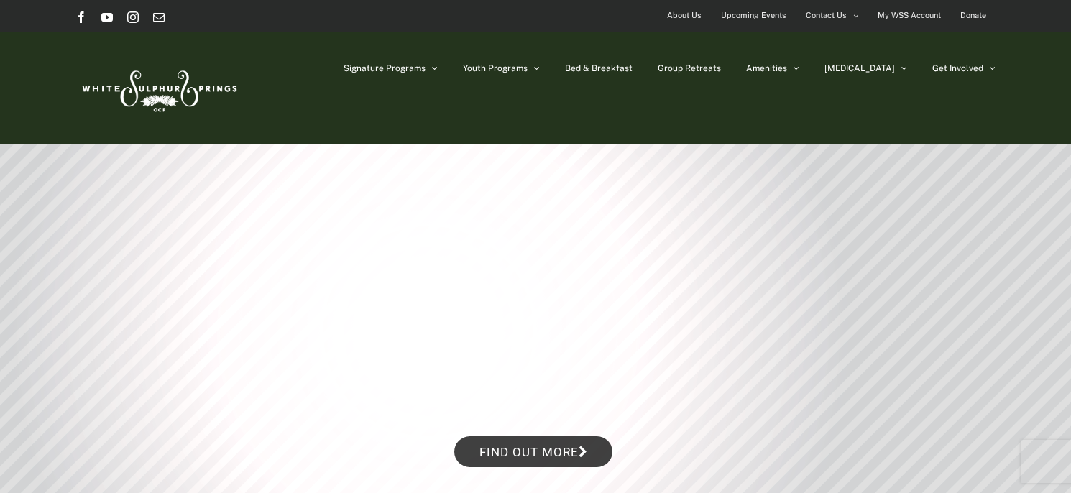  What do you see at coordinates (669, 68) in the screenshot?
I see `nav: Main Menu` at bounding box center [669, 68].